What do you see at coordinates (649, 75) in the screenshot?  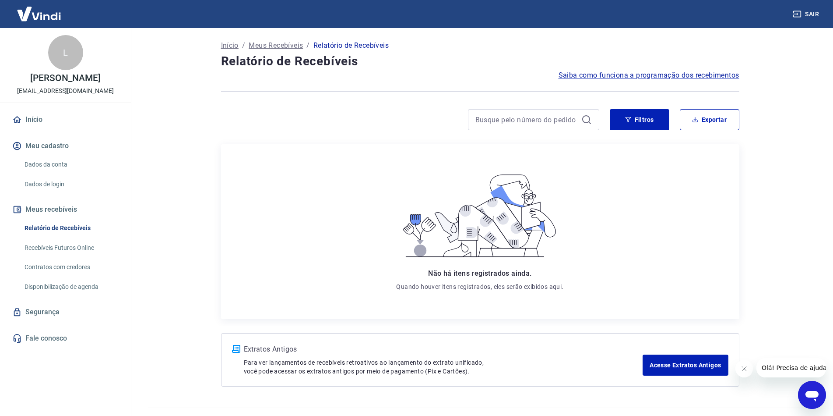 I see `a: Saiba como funciona a programação dos recebimentos` at bounding box center [649, 75].